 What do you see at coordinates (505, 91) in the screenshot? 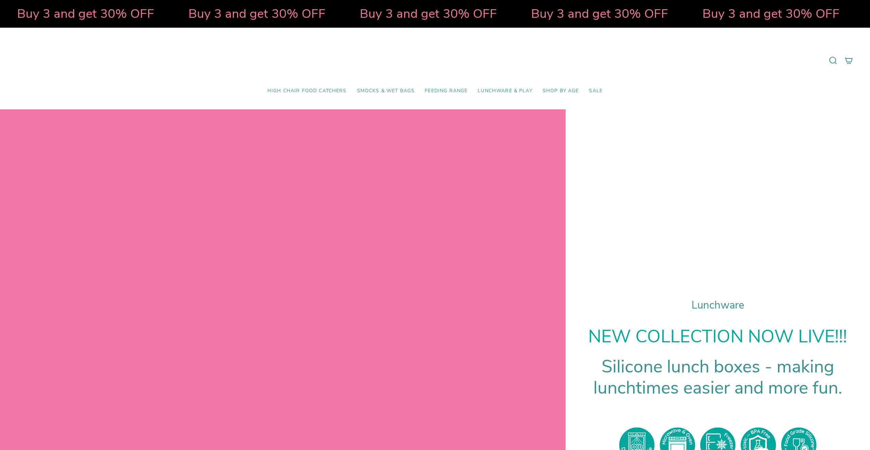
I see `span: Lunchware & Play` at bounding box center [505, 91].